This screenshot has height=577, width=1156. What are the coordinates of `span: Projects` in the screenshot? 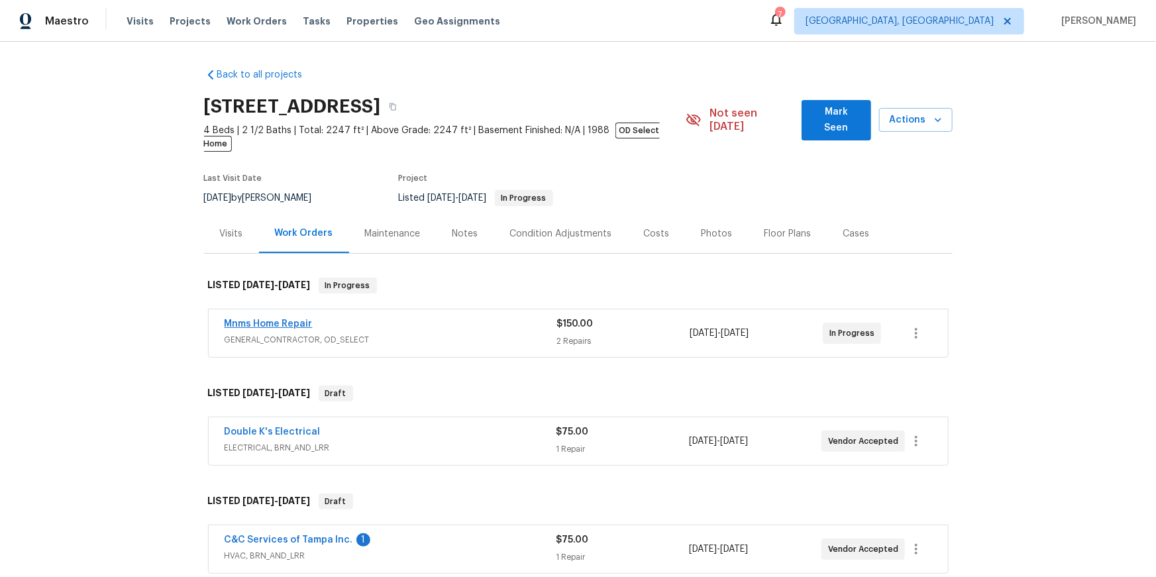 It's located at (190, 21).